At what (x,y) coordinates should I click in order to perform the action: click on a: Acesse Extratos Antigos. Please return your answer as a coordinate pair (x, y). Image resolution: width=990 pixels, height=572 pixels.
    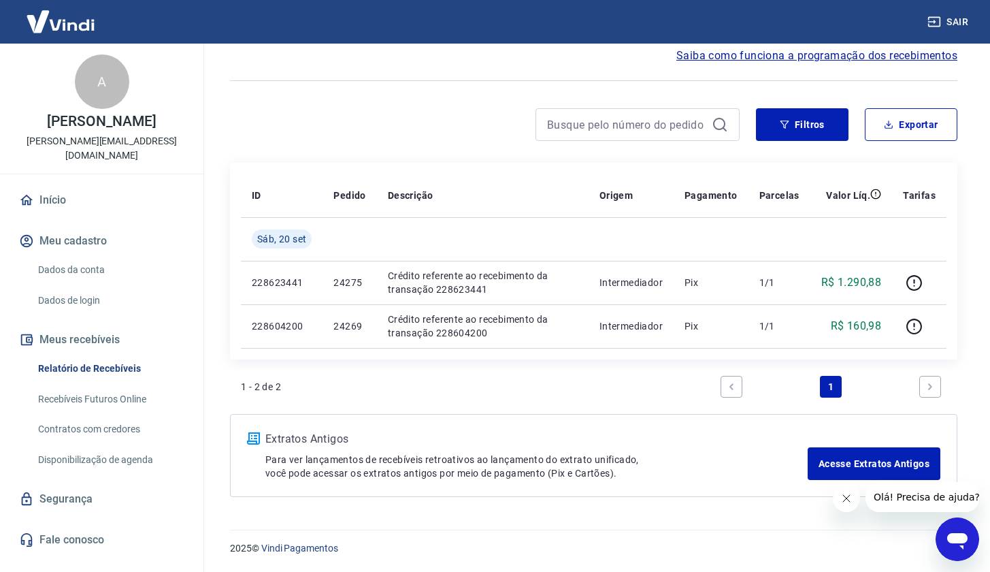
    Looking at the image, I should click on (874, 463).